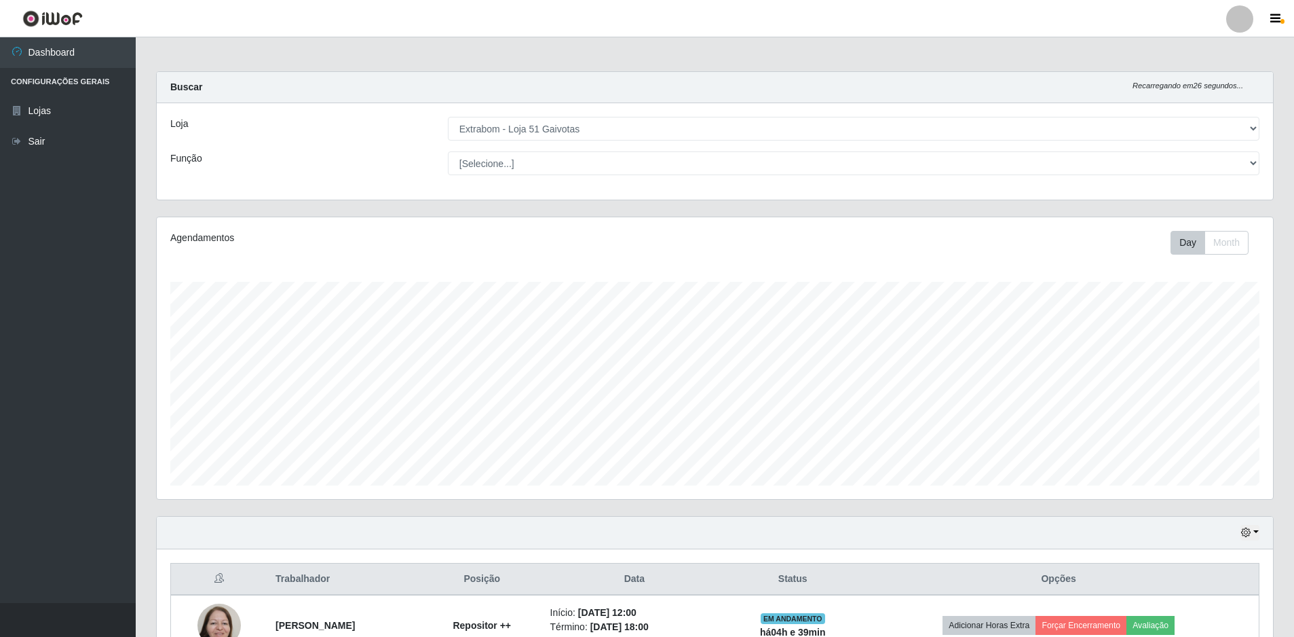 The image size is (1294, 637). What do you see at coordinates (345, 579) in the screenshot?
I see `th: Trabalhador` at bounding box center [345, 579].